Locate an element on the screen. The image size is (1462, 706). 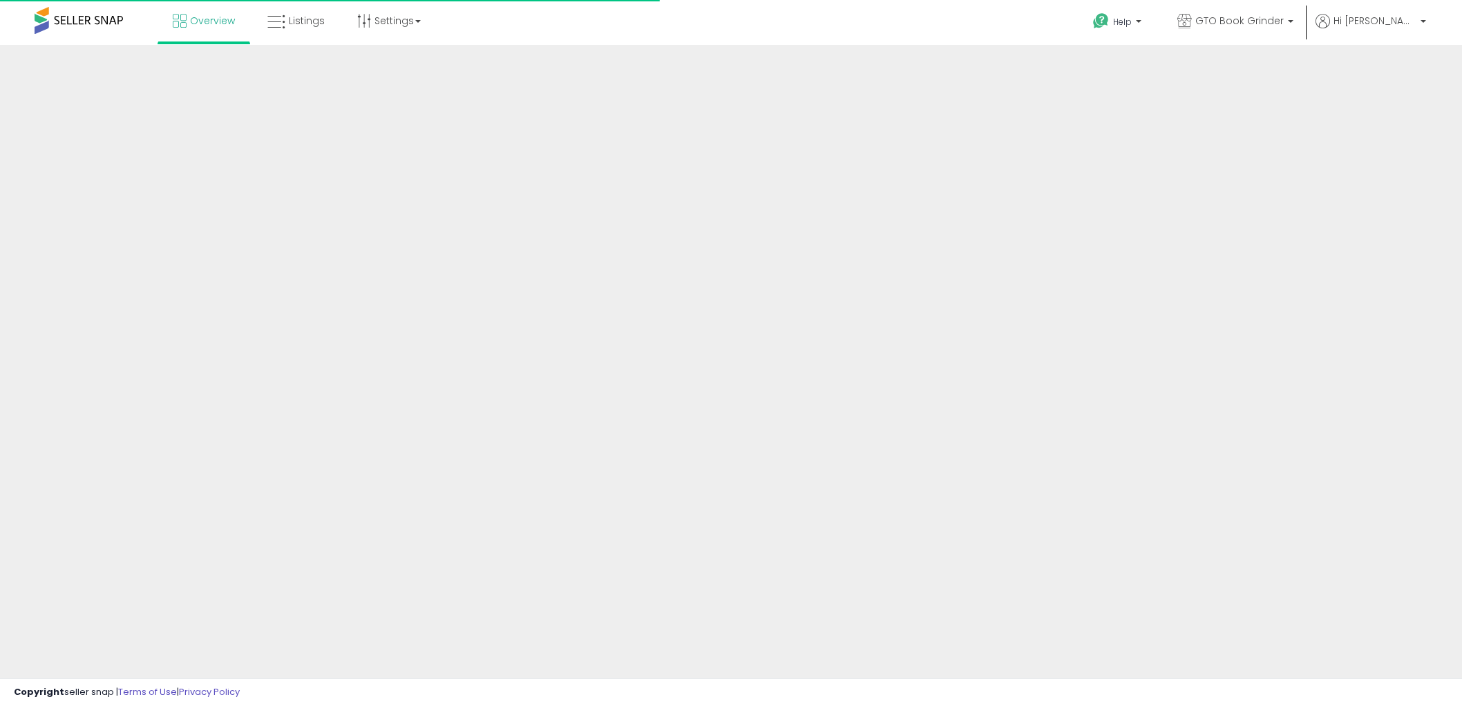
a: Help is located at coordinates (1119, 23).